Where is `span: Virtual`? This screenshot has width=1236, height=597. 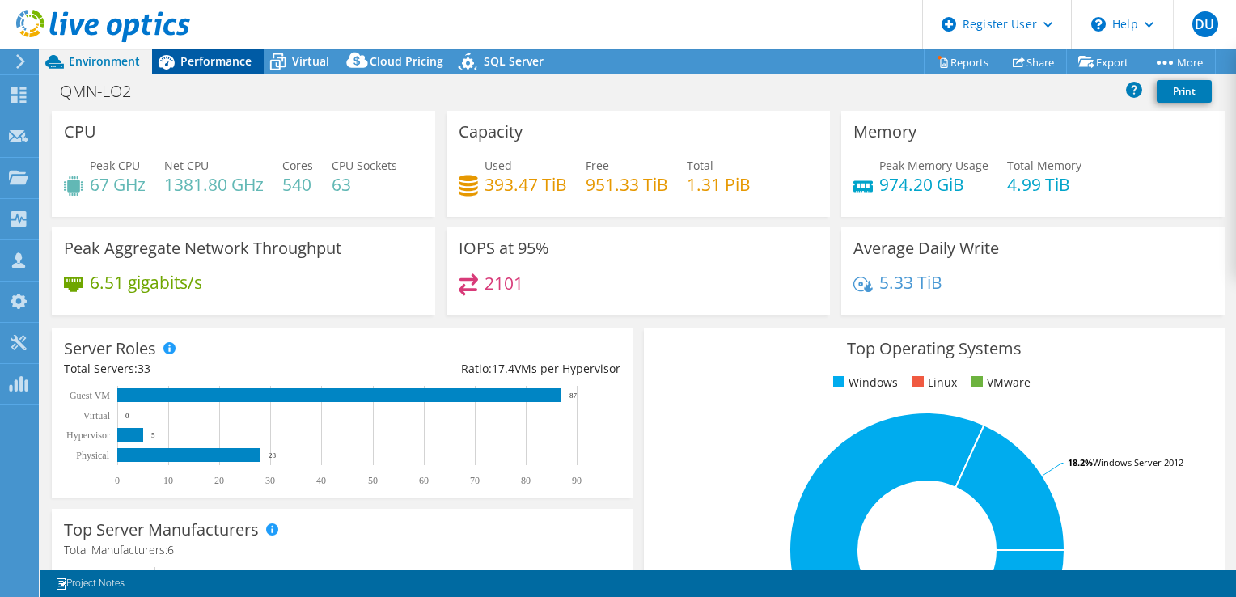 span: Virtual is located at coordinates (311, 61).